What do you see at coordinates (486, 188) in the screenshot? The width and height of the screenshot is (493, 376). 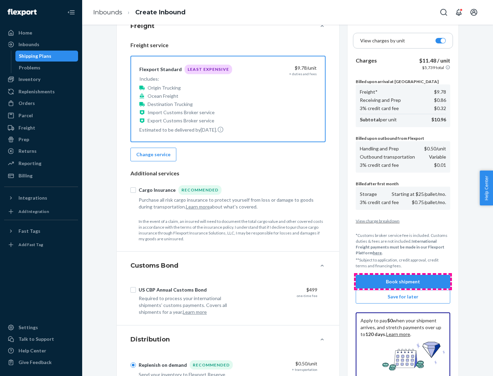 I see `span: Help Center` at bounding box center [486, 188].